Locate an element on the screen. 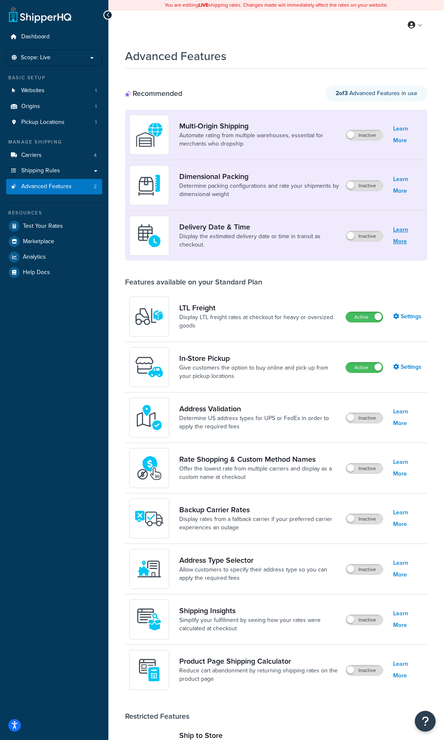 The width and height of the screenshot is (444, 740). a: Determine US address types for UPS or FedEx in order to apply the required fees is located at coordinates (259, 423).